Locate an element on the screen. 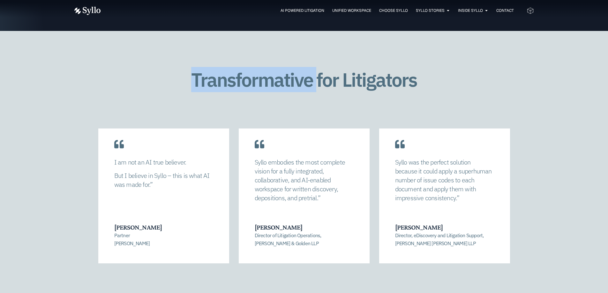 This screenshot has width=608, height=293. span: Unified Workspace is located at coordinates (352, 11).